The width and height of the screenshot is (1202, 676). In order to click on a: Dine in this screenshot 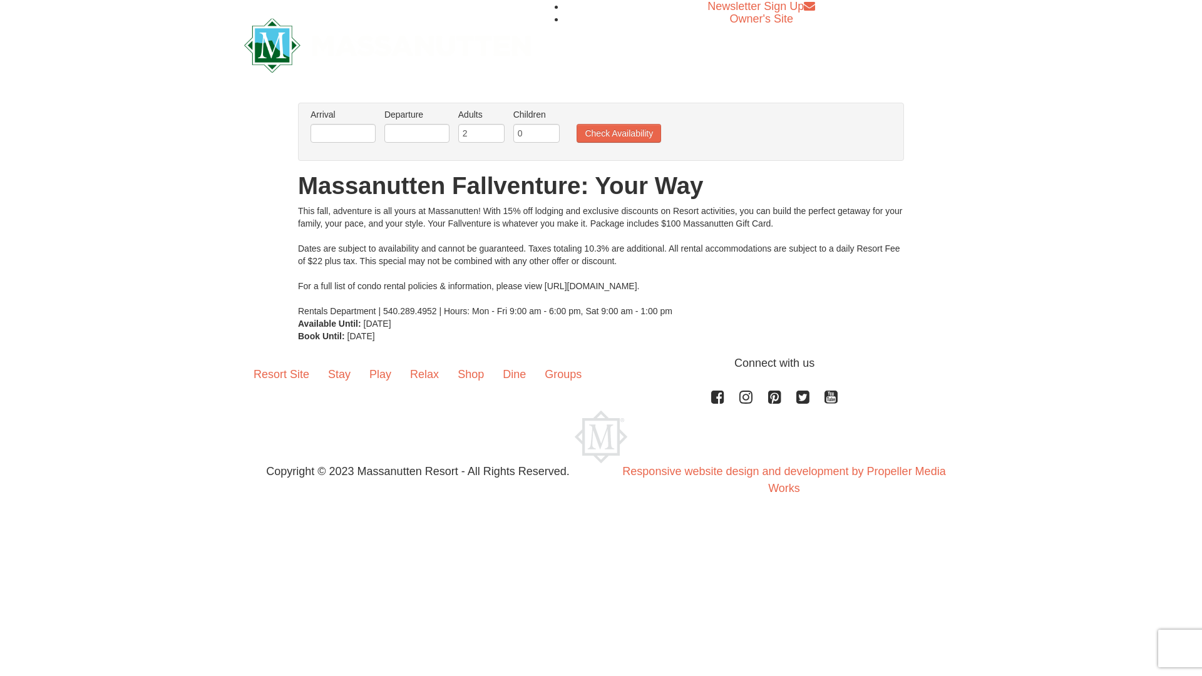, I will do `click(514, 374)`.